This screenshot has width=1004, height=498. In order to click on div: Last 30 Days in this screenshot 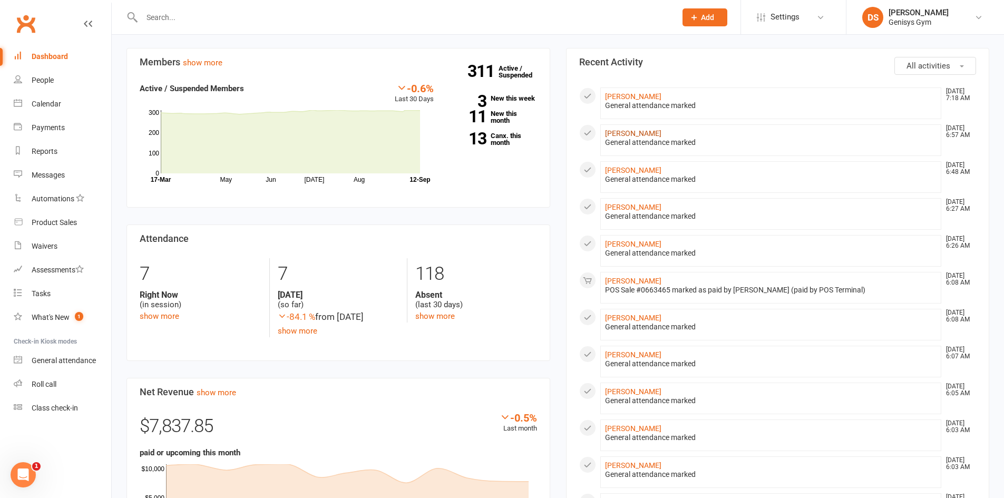, I will do `click(414, 93)`.